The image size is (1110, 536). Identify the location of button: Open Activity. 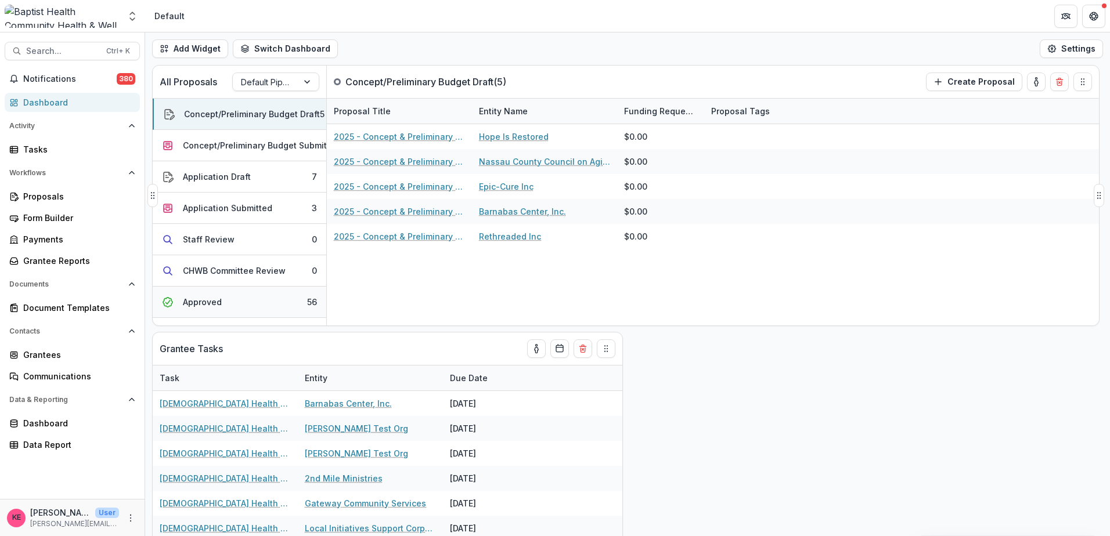
(72, 126).